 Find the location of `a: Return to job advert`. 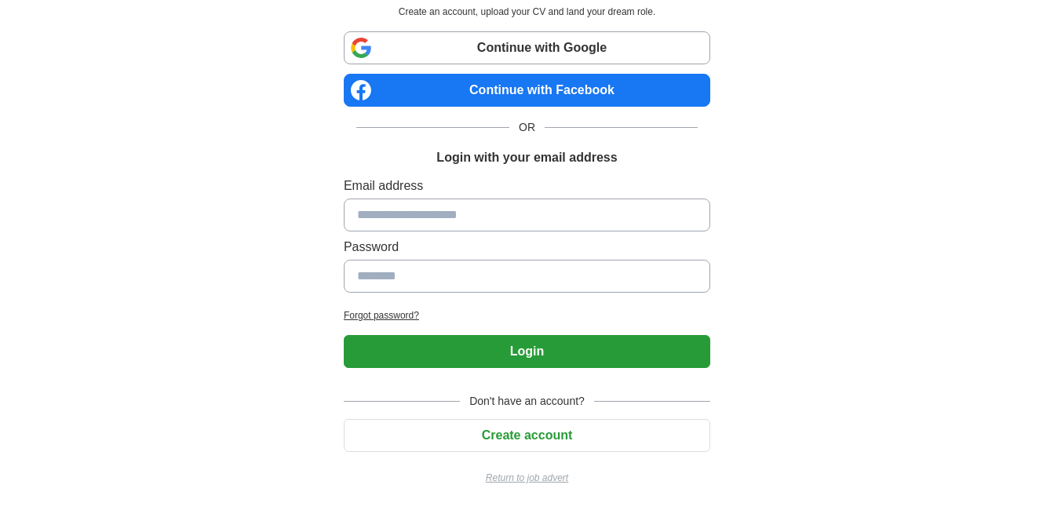

a: Return to job advert is located at coordinates (526, 478).